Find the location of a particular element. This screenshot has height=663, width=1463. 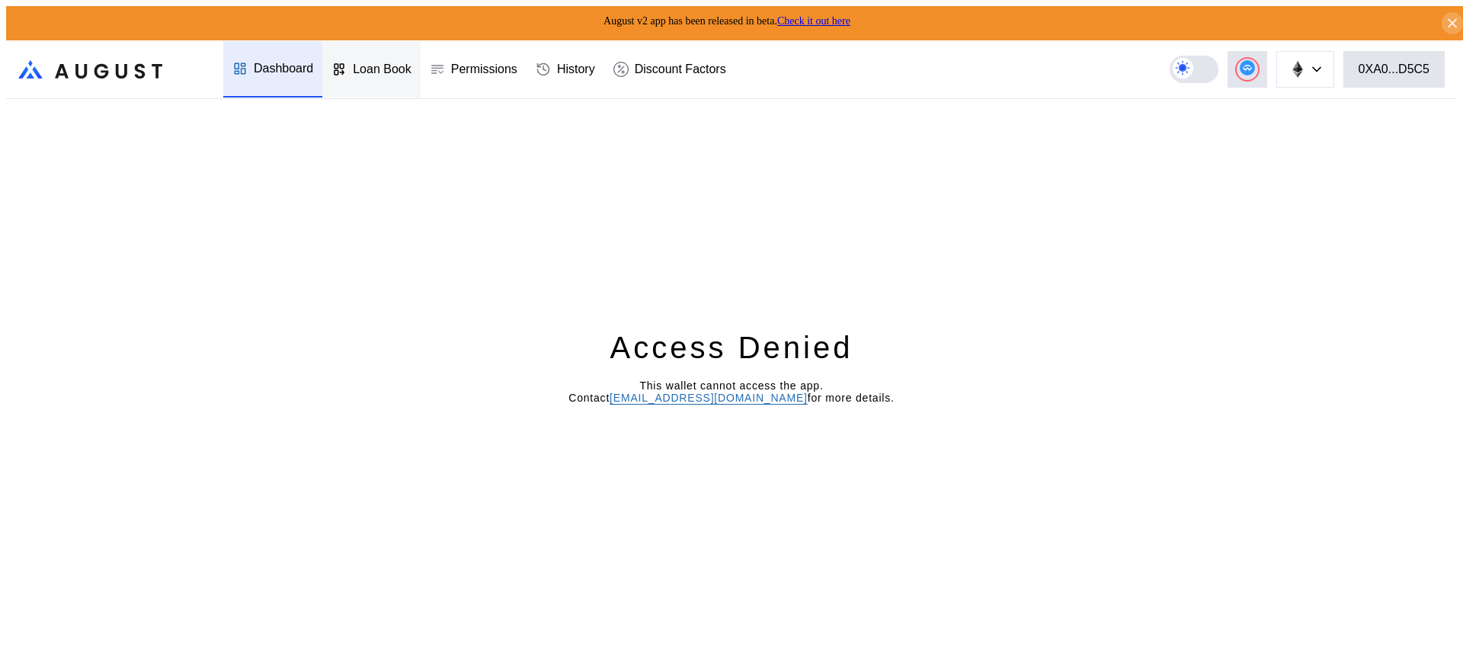

div: 0XA0...D5C5 is located at coordinates (1394, 69).